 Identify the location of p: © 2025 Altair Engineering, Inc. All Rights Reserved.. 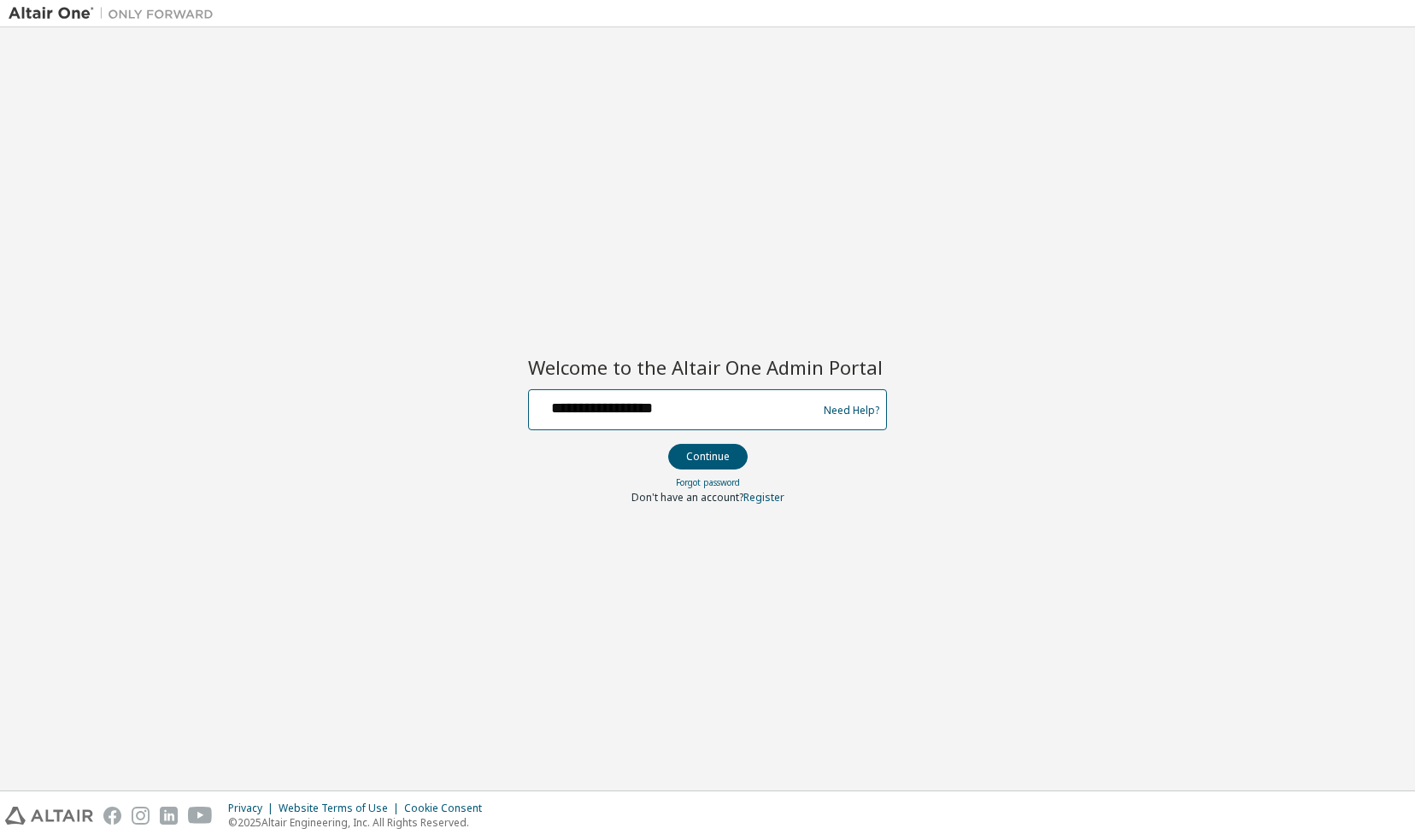
(359, 822).